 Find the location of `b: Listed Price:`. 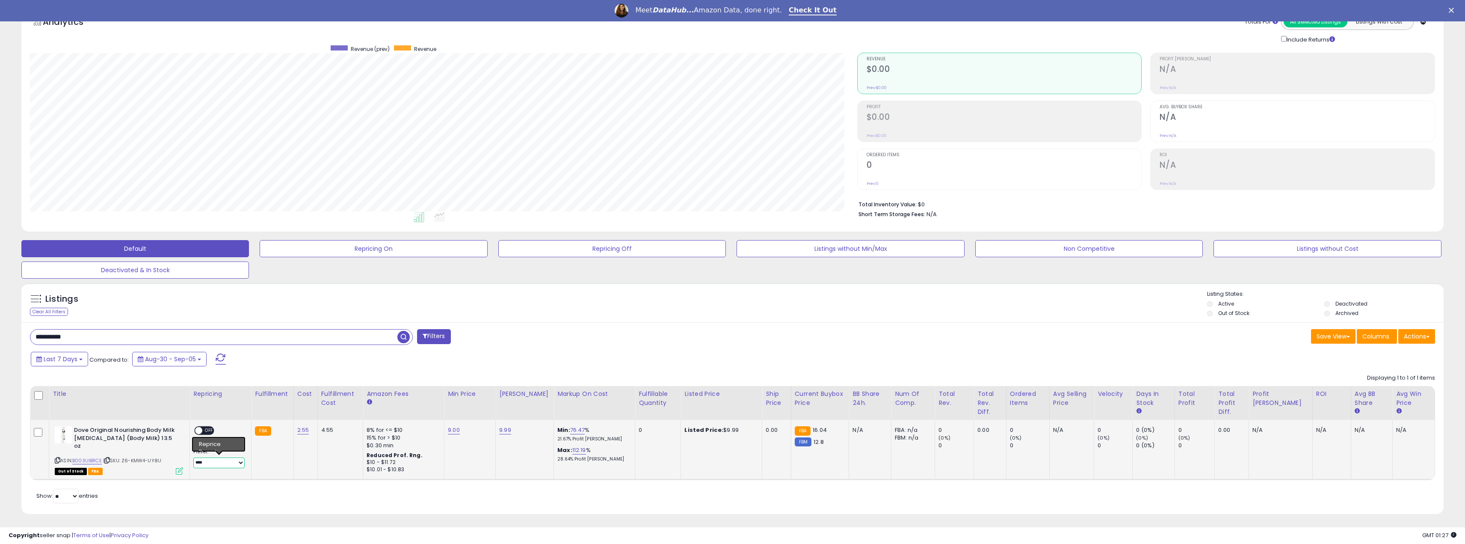

b: Listed Price: is located at coordinates (704, 430).